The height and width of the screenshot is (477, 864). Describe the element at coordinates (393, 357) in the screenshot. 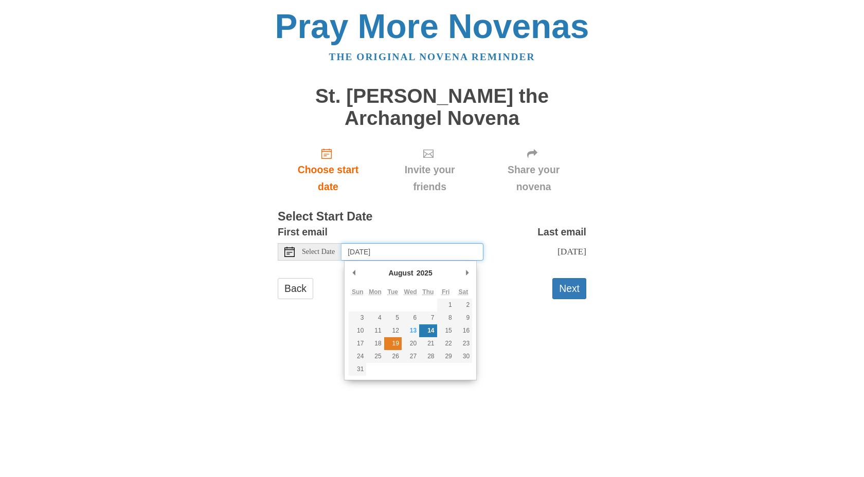

I see `button: 26` at that location.